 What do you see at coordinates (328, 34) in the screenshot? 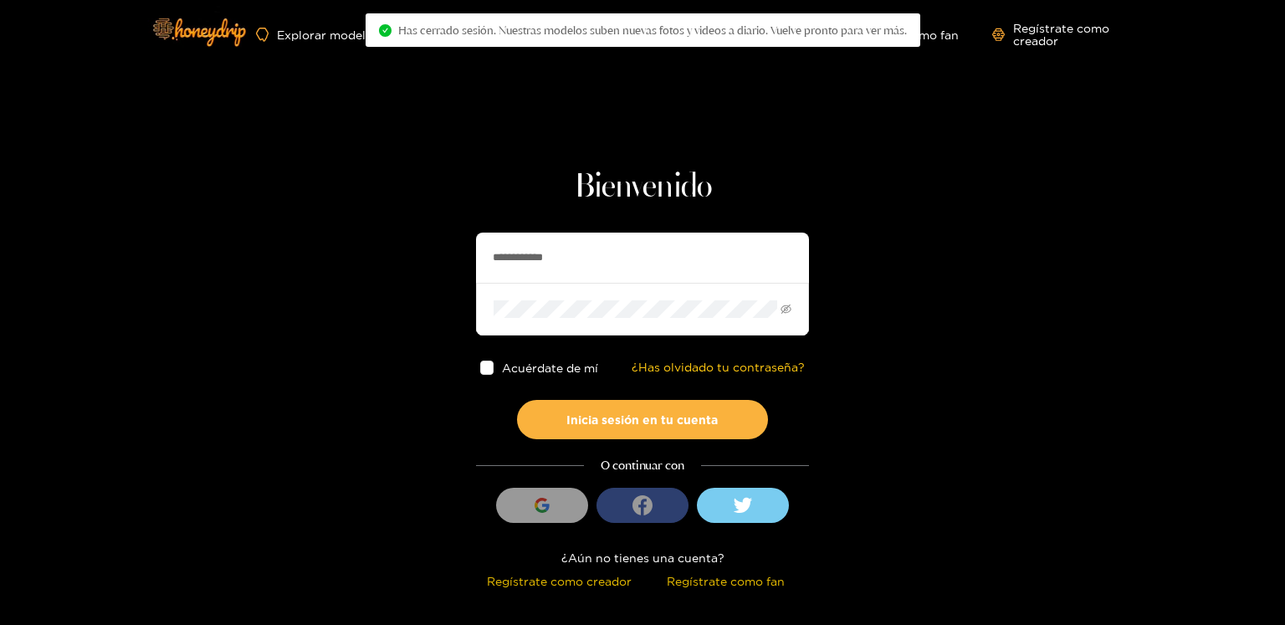
I see `font: Explorar modelos` at bounding box center [328, 34].